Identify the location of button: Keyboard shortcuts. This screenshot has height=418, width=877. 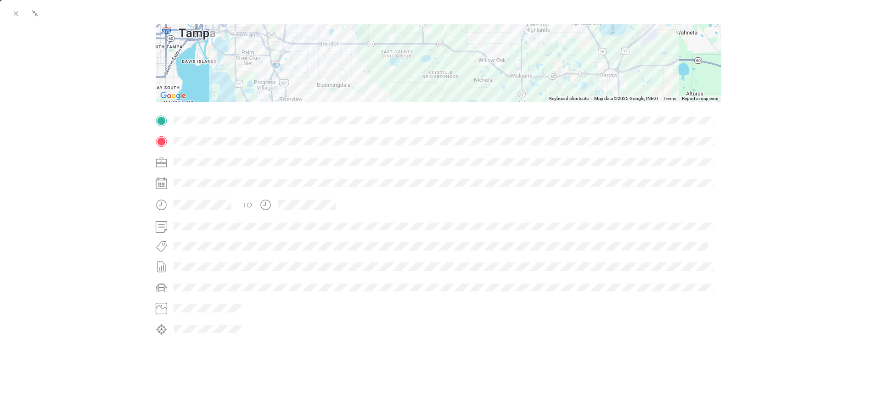
(569, 99).